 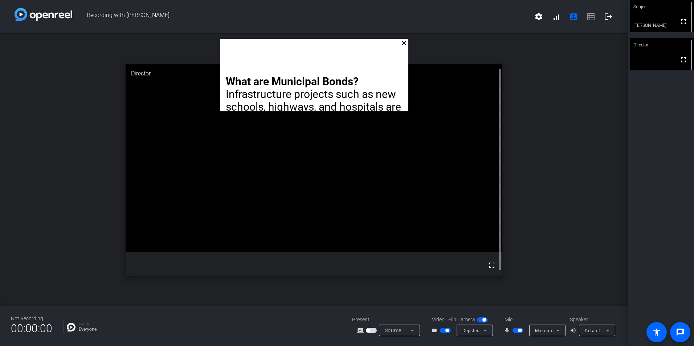 What do you see at coordinates (609, 17) in the screenshot?
I see `mat-icon: logout` at bounding box center [609, 17].